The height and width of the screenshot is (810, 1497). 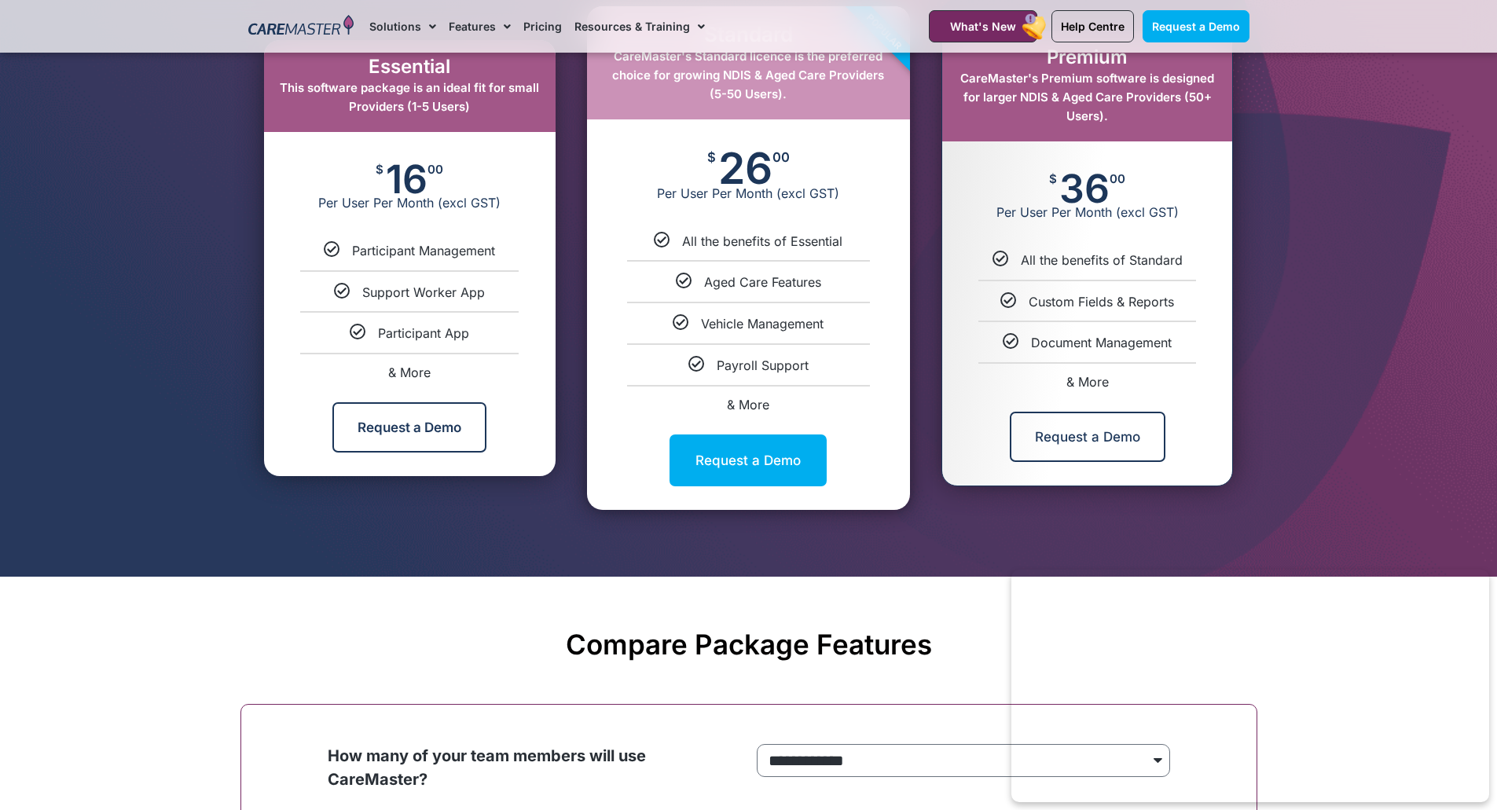 What do you see at coordinates (1101, 302) in the screenshot?
I see `span: Custom Fields & Reports` at bounding box center [1101, 302].